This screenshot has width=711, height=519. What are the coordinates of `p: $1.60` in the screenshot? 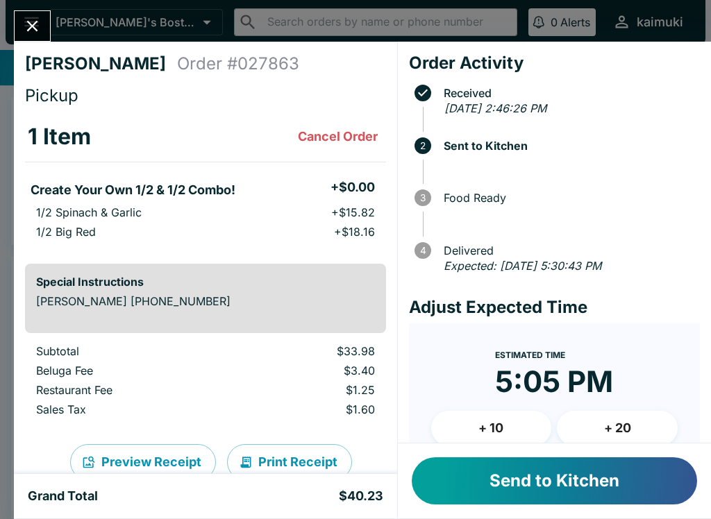 It's located at (306, 409).